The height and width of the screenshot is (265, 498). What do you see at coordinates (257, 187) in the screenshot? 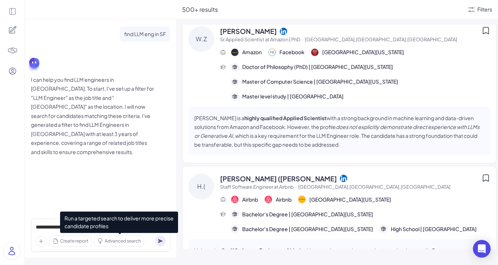
I see `span: Staff Software Engineer at Airbnb` at bounding box center [257, 187].